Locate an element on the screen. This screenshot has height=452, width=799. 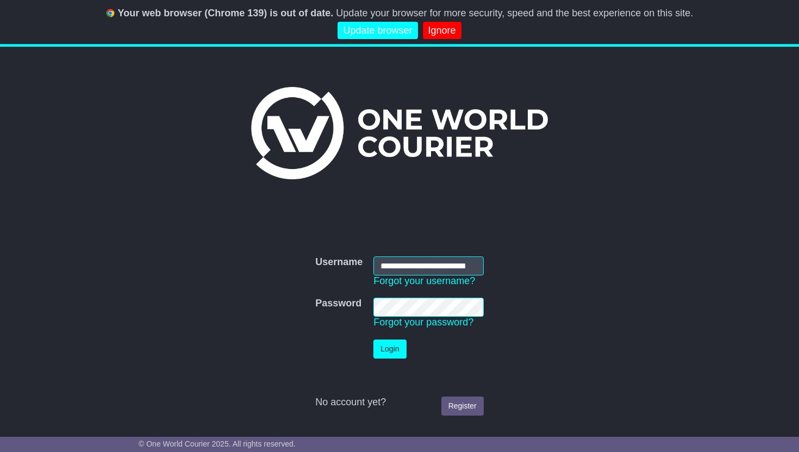
a: Update browser is located at coordinates (377, 30).